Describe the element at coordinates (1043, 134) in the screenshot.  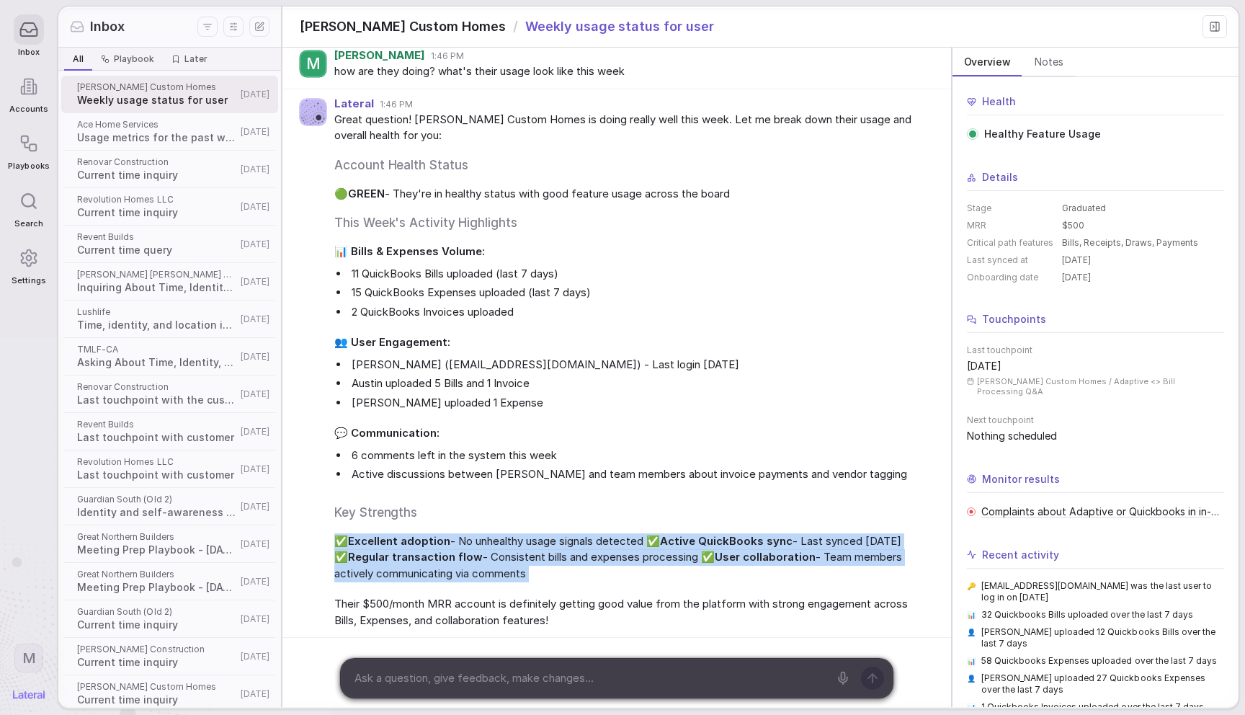
I see `span: Healthy Feature Usage` at that location.